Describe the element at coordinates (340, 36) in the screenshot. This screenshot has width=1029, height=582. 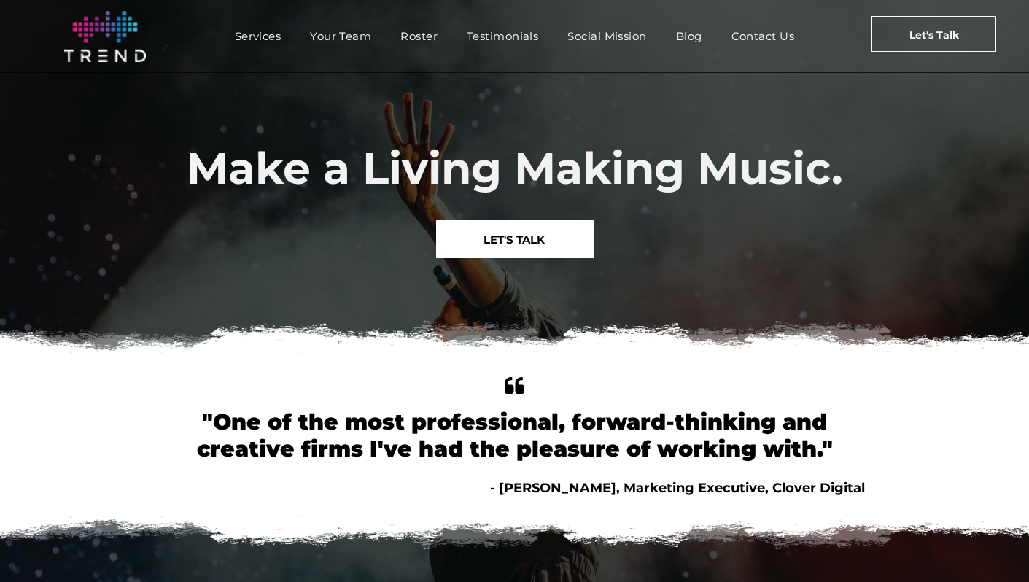
I see `a: Your Team` at that location.